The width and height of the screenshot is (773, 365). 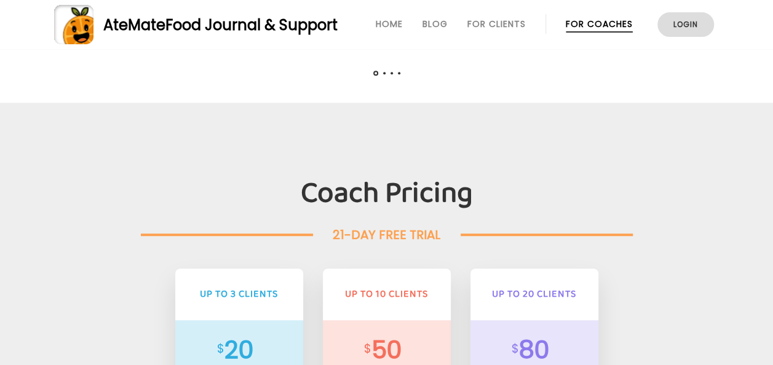 What do you see at coordinates (535, 295) in the screenshot?
I see `h3: Up to 20 clients` at bounding box center [535, 295].